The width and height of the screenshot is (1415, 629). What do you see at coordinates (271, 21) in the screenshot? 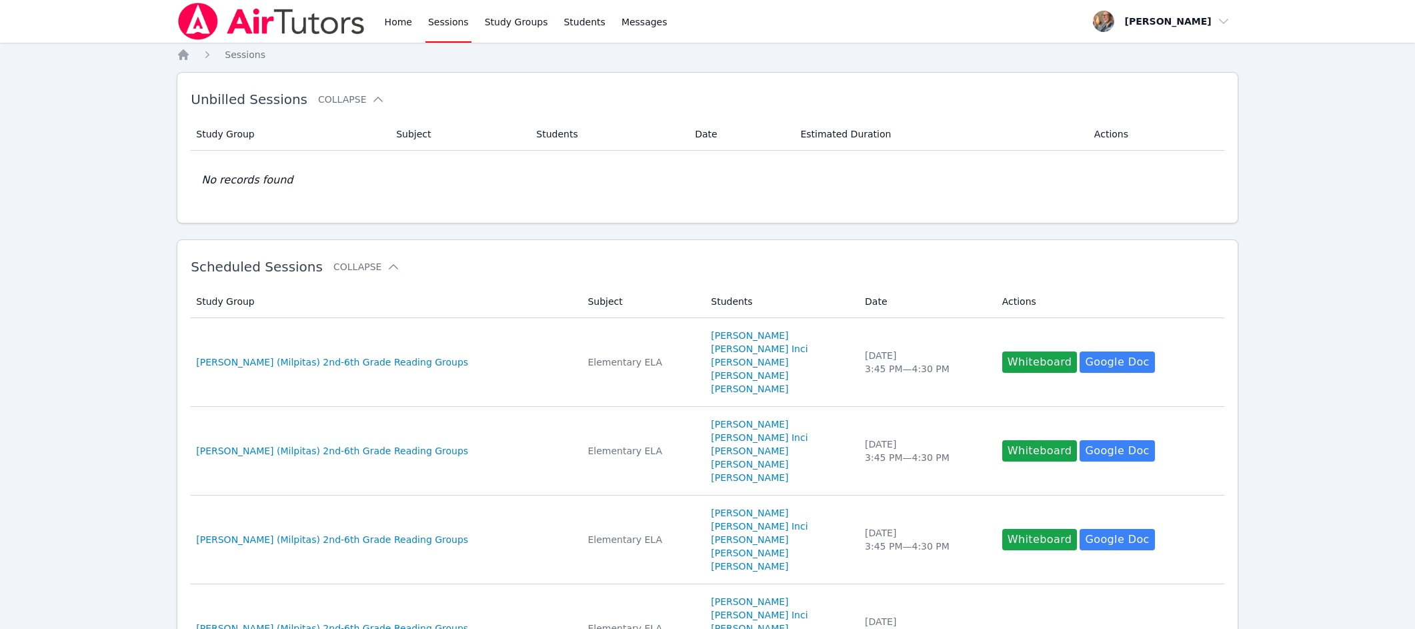
I see `img: Air Tutors` at bounding box center [271, 21].